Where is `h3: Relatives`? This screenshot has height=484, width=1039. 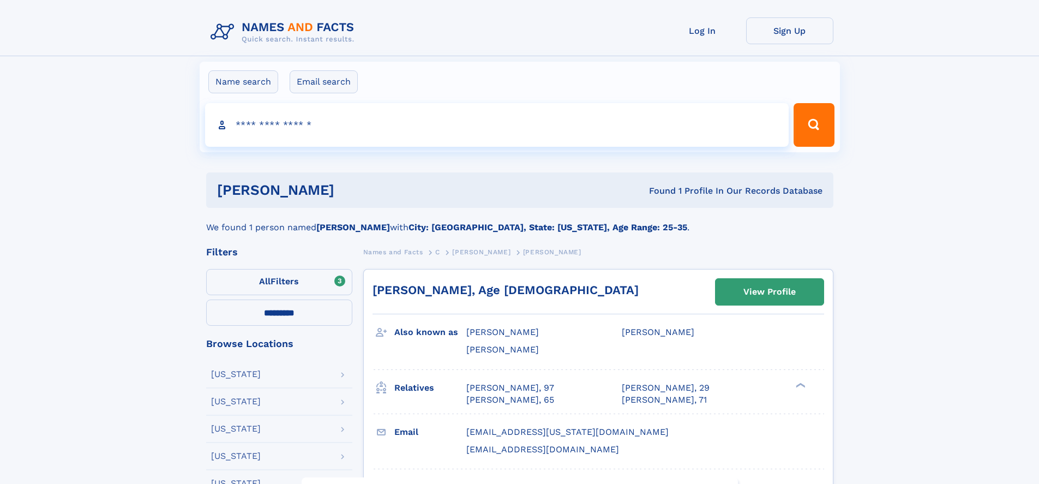 h3: Relatives is located at coordinates (430, 388).